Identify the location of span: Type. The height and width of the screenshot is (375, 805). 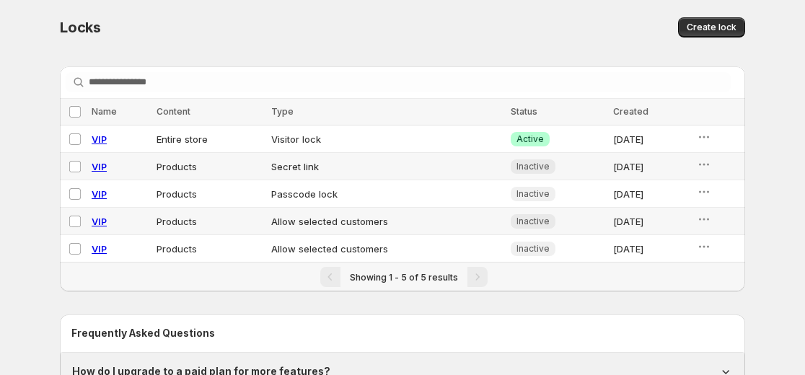
(282, 111).